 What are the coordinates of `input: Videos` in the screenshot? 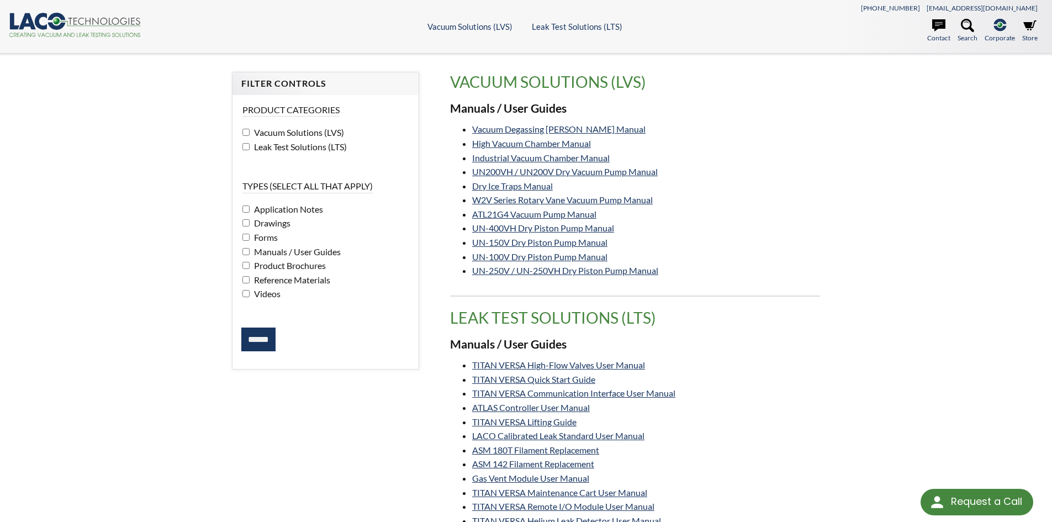 It's located at (246, 293).